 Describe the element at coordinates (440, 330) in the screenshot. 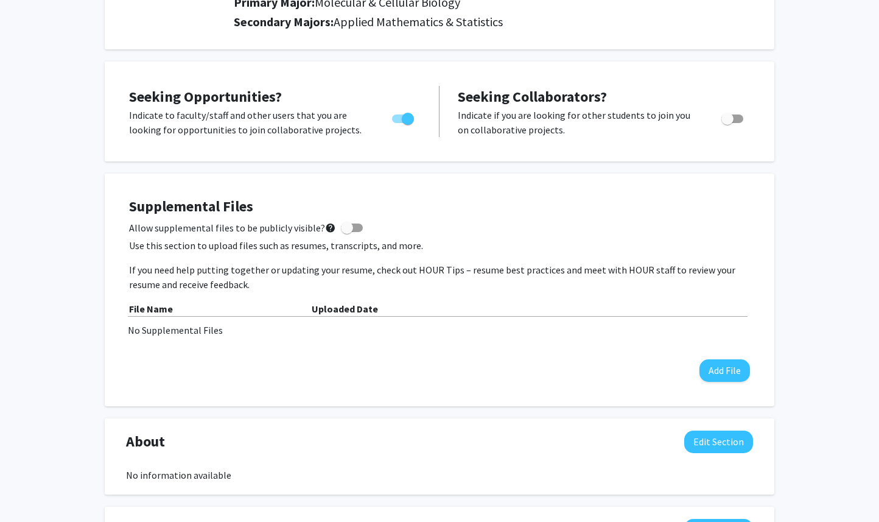

I see `div: No Supplemental Files` at that location.